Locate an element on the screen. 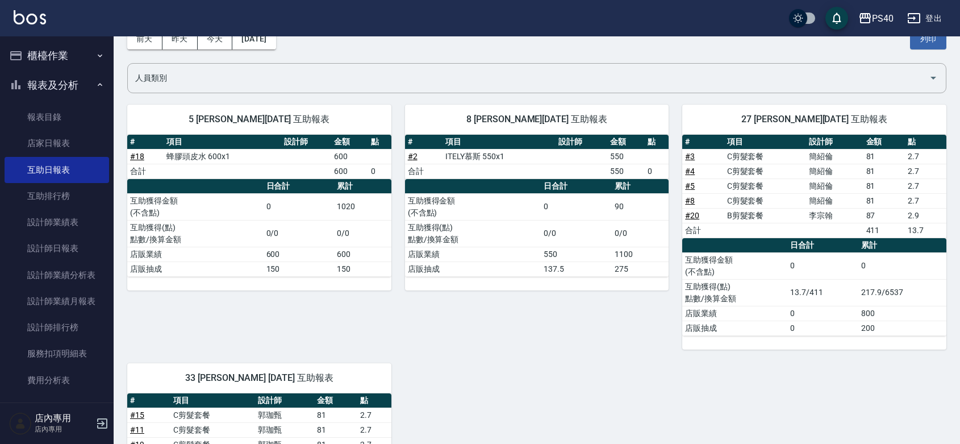  td: 800 is located at coordinates (902, 313).